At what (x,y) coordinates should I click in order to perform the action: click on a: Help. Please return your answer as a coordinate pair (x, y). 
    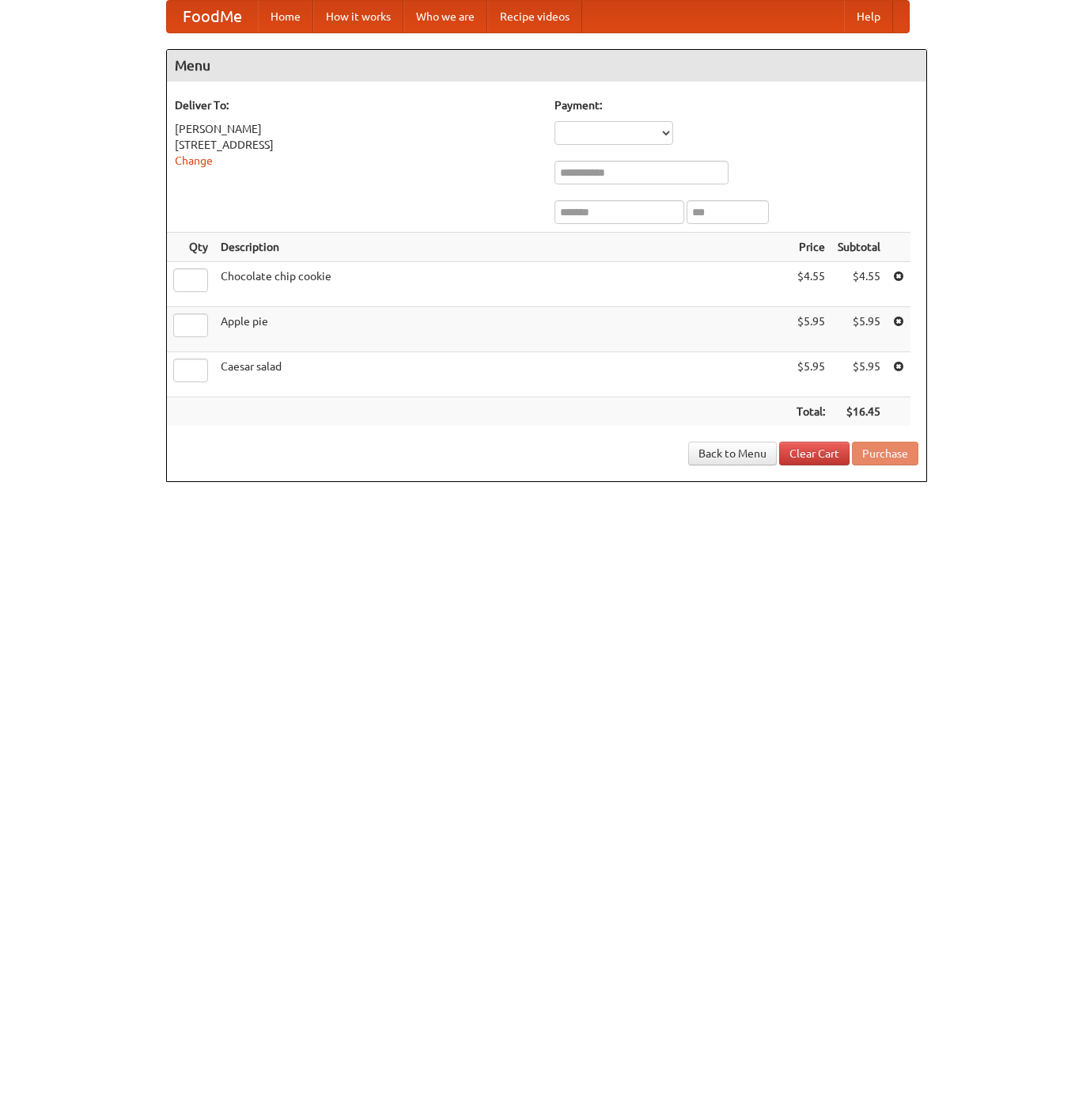
    Looking at the image, I should click on (868, 17).